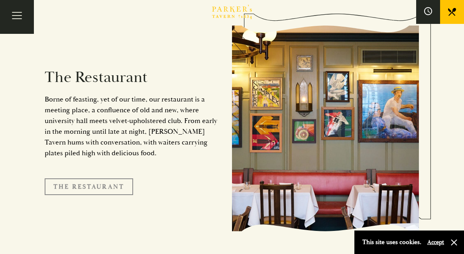 This screenshot has height=254, width=464. I want to click on p: Borne of feasting, yet of our time, our restaurant is a meeting place, a confluence of old and ne..., so click(132, 126).